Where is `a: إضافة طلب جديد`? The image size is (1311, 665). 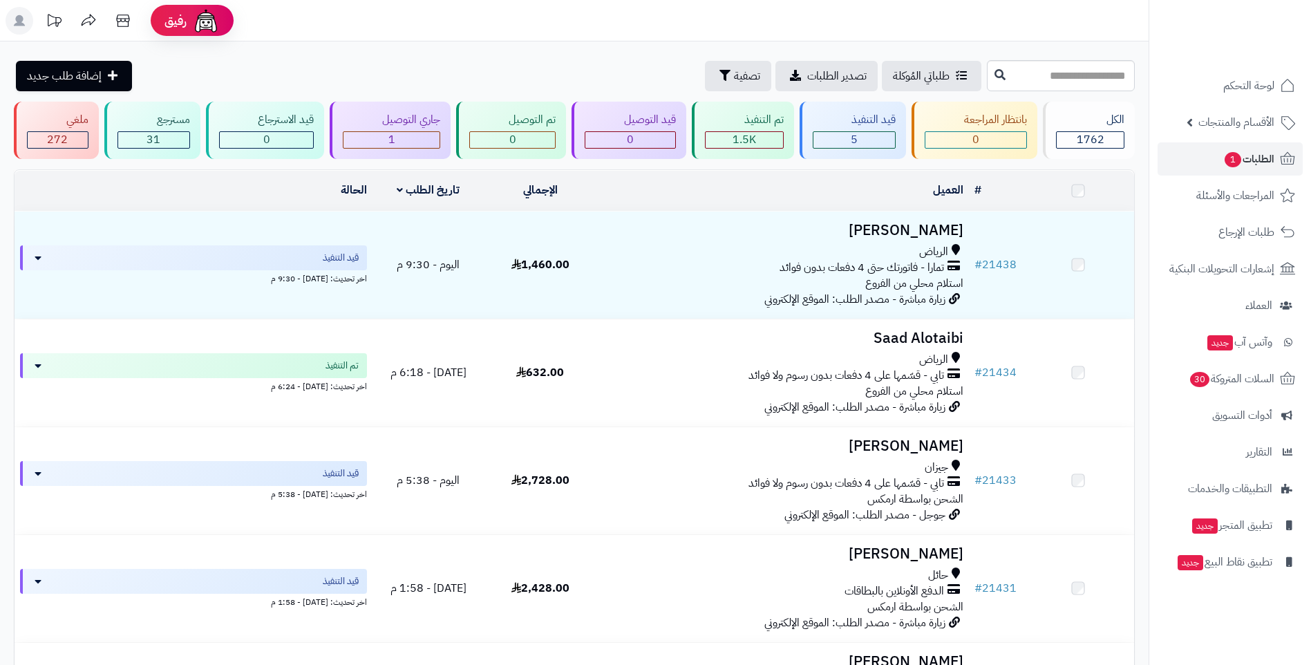
a: إضافة طلب جديد is located at coordinates (74, 76).